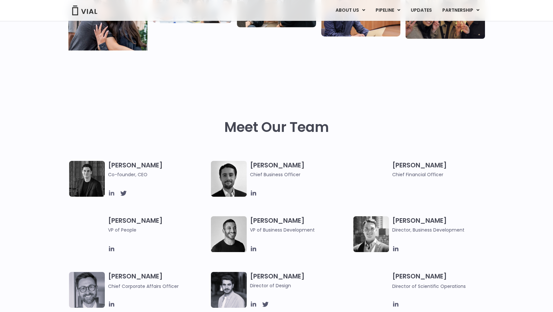  I want to click on span: VP of People, so click(158, 230).